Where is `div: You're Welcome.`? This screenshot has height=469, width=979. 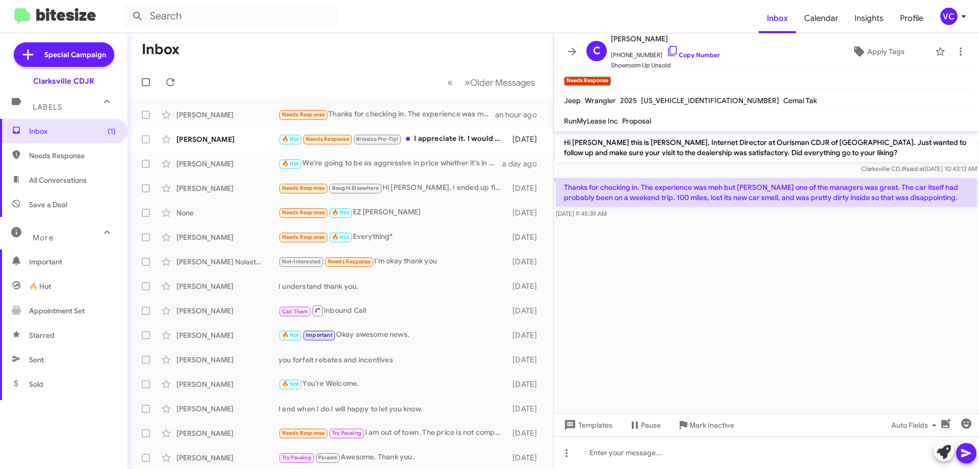 div: You're Welcome. is located at coordinates (393, 383).